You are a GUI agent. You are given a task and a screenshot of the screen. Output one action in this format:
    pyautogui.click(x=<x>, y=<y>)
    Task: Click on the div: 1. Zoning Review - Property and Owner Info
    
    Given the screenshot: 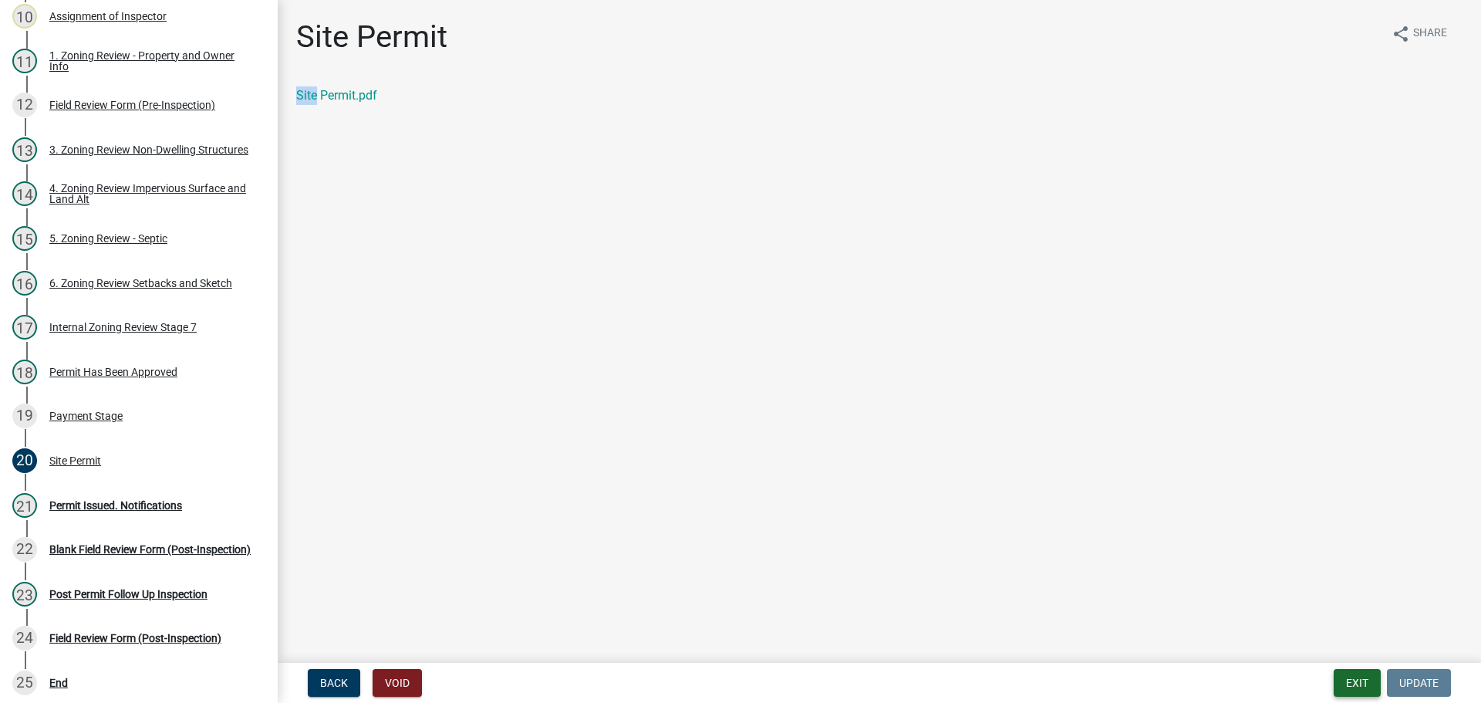 What is the action you would take?
    pyautogui.click(x=151, y=61)
    